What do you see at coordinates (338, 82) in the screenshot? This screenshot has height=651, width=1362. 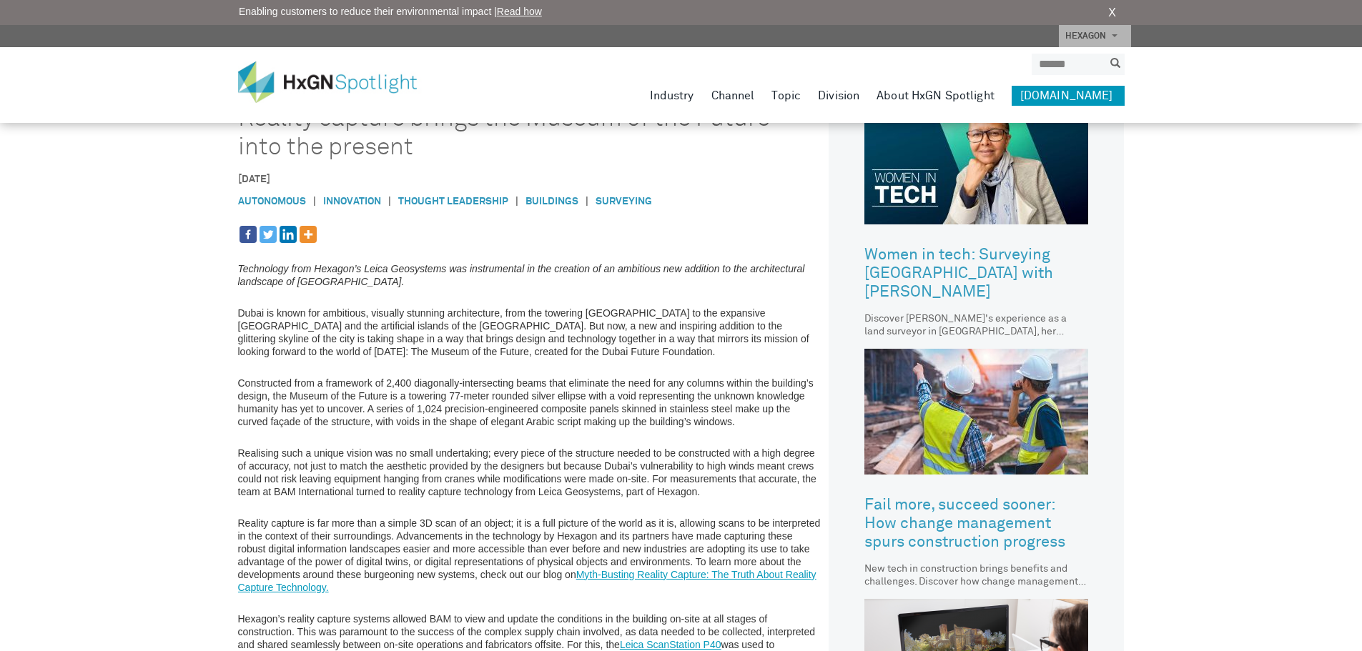 I see `img: HxGN Spotlight` at bounding box center [338, 82].